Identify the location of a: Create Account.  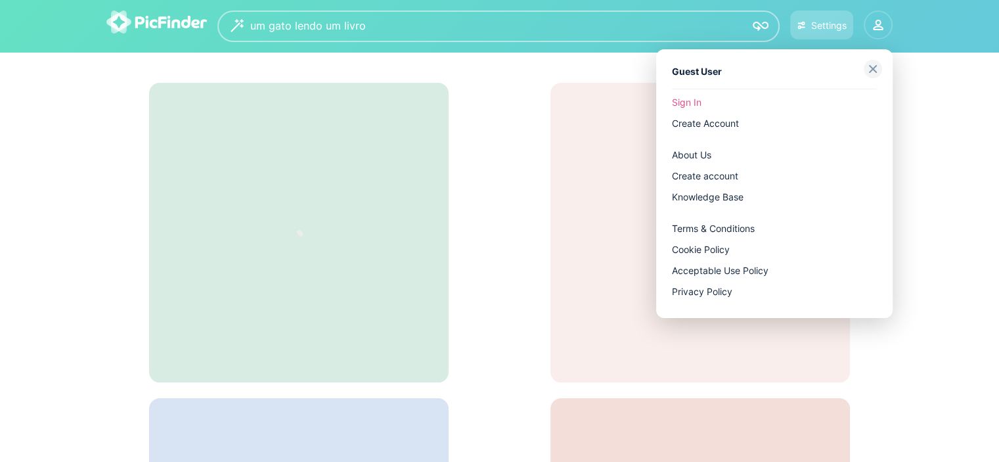
(774, 123).